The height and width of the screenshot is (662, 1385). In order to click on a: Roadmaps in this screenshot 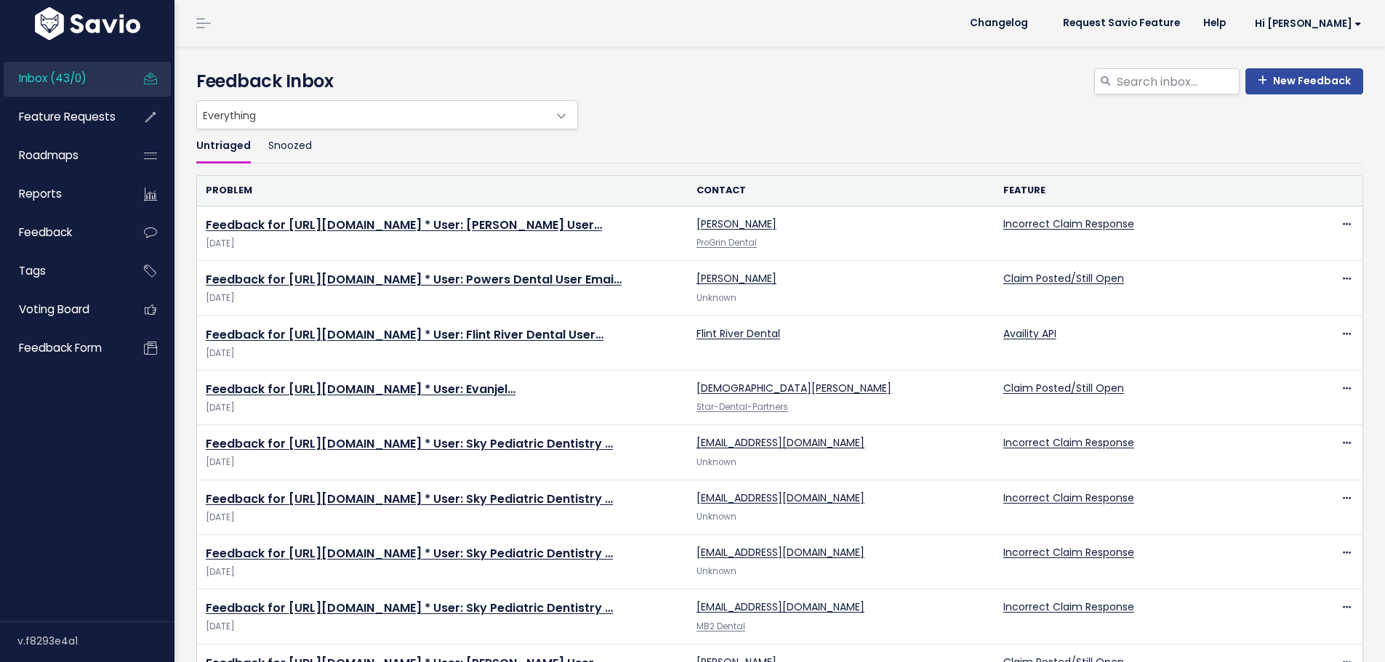, I will do `click(62, 156)`.